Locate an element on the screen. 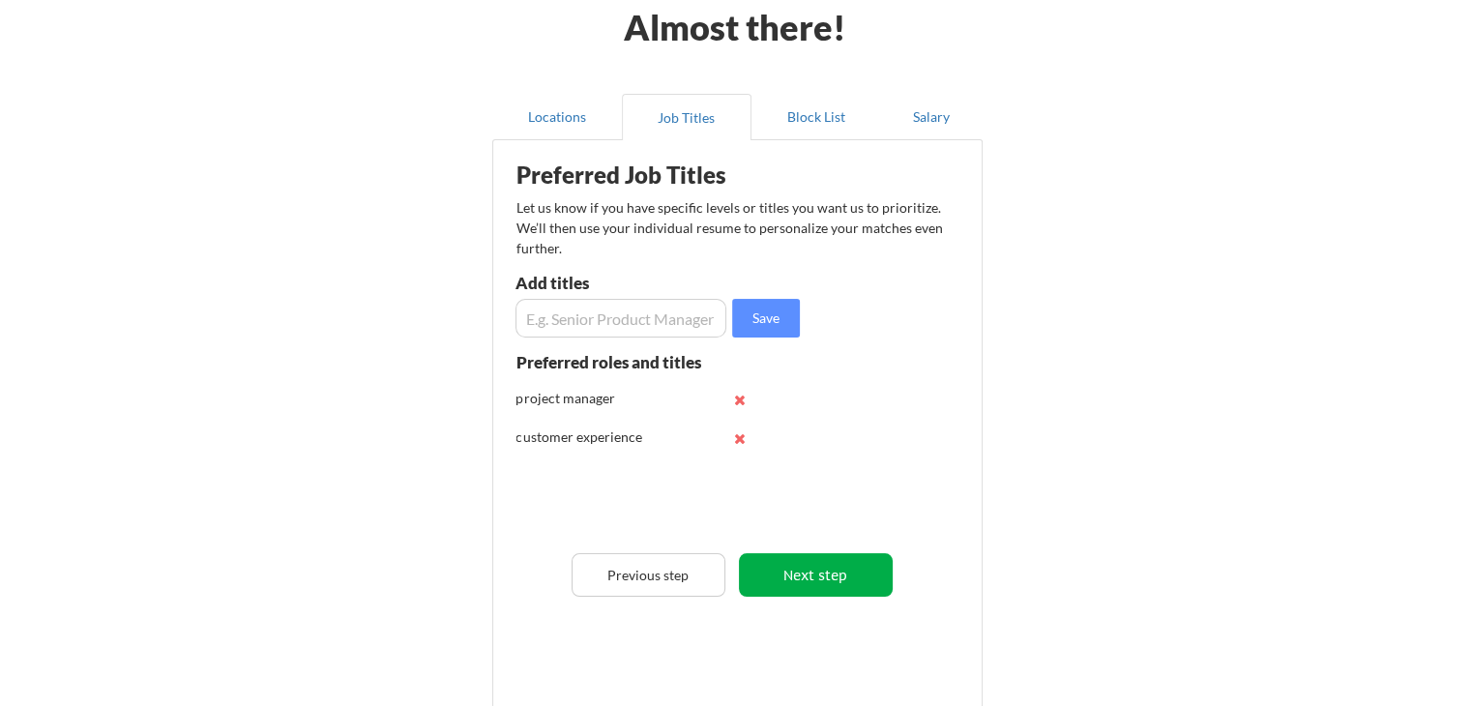 Image resolution: width=1471 pixels, height=706 pixels. button: Next step is located at coordinates (815, 574).